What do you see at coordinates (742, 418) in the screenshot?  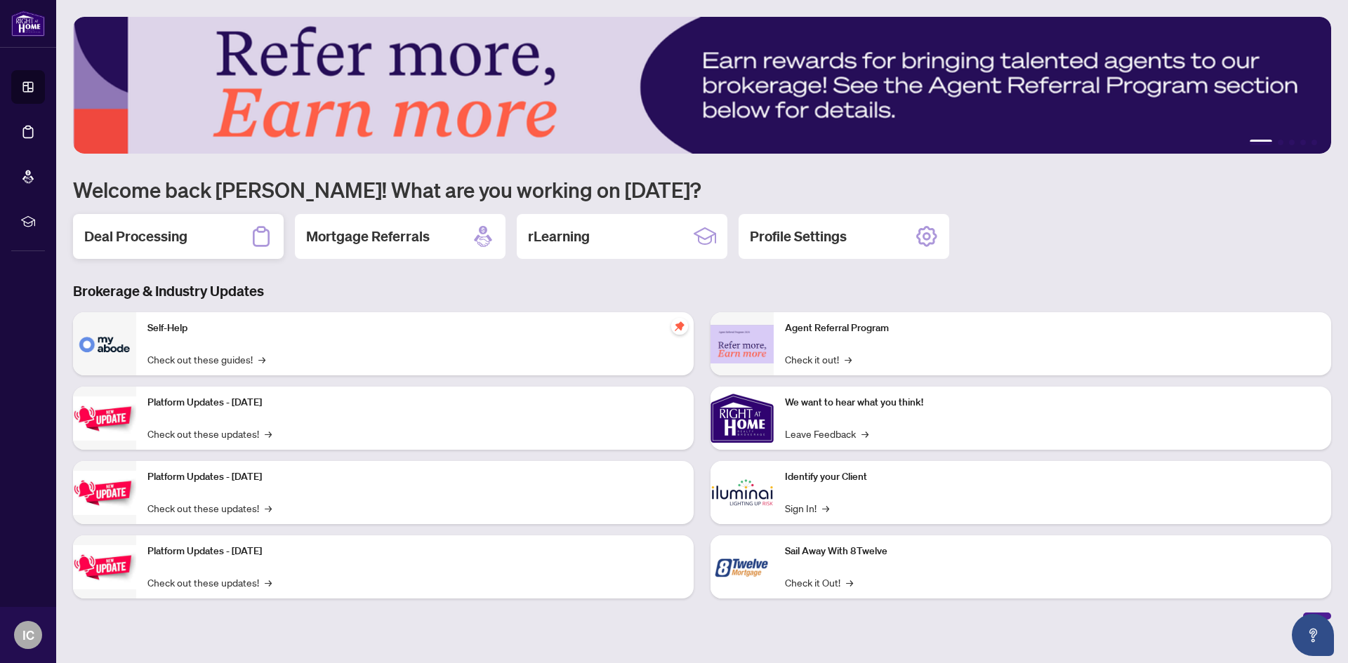 I see `img: We want to hear what you think!` at bounding box center [742, 418].